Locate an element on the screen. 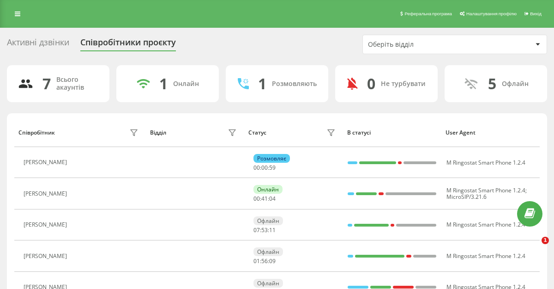  span: Вихід is located at coordinates (536, 13).